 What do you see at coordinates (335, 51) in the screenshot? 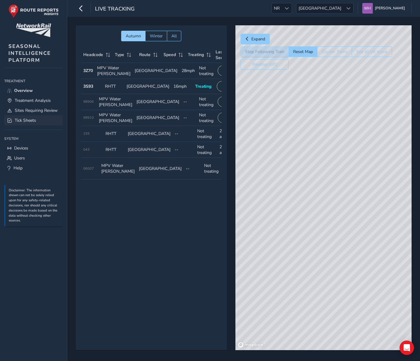
I see `button: Cluster Trains` at bounding box center [335, 51].